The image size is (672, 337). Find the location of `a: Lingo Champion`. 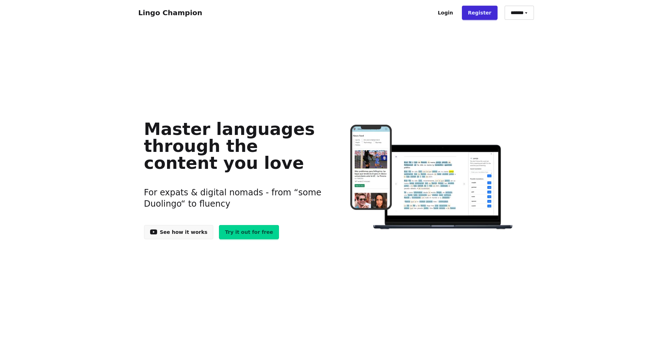

a: Lingo Champion is located at coordinates (170, 13).